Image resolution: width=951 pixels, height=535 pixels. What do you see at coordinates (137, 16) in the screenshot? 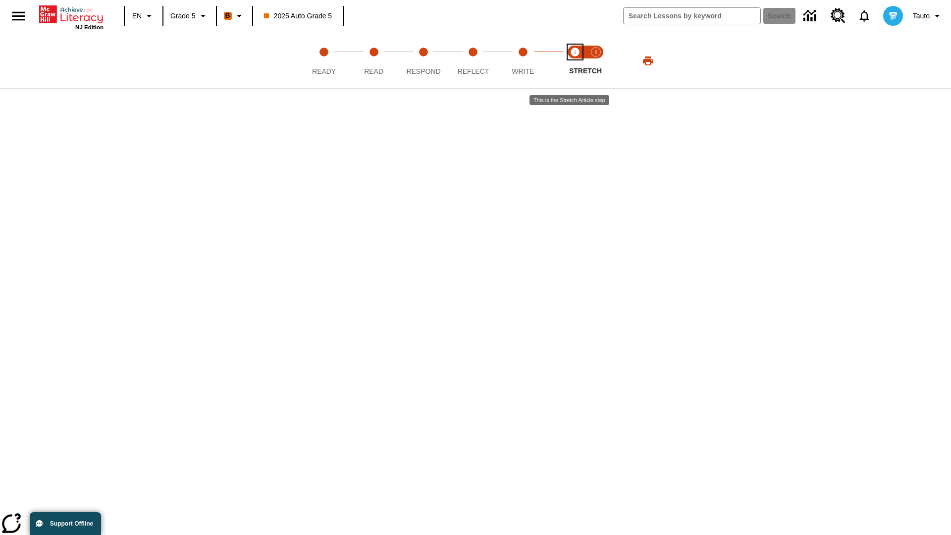
I see `span: EN` at bounding box center [137, 16].